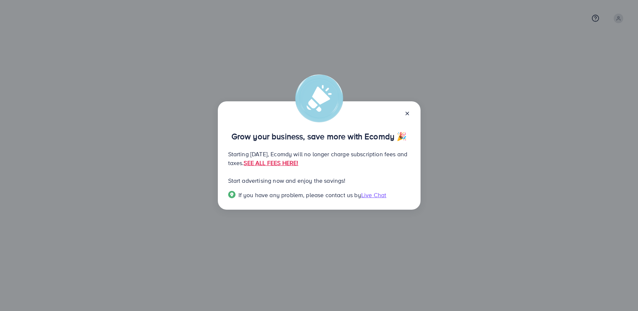 The width and height of the screenshot is (638, 311). Describe the element at coordinates (271, 163) in the screenshot. I see `a: SEE ALL FEES HERE!` at that location.